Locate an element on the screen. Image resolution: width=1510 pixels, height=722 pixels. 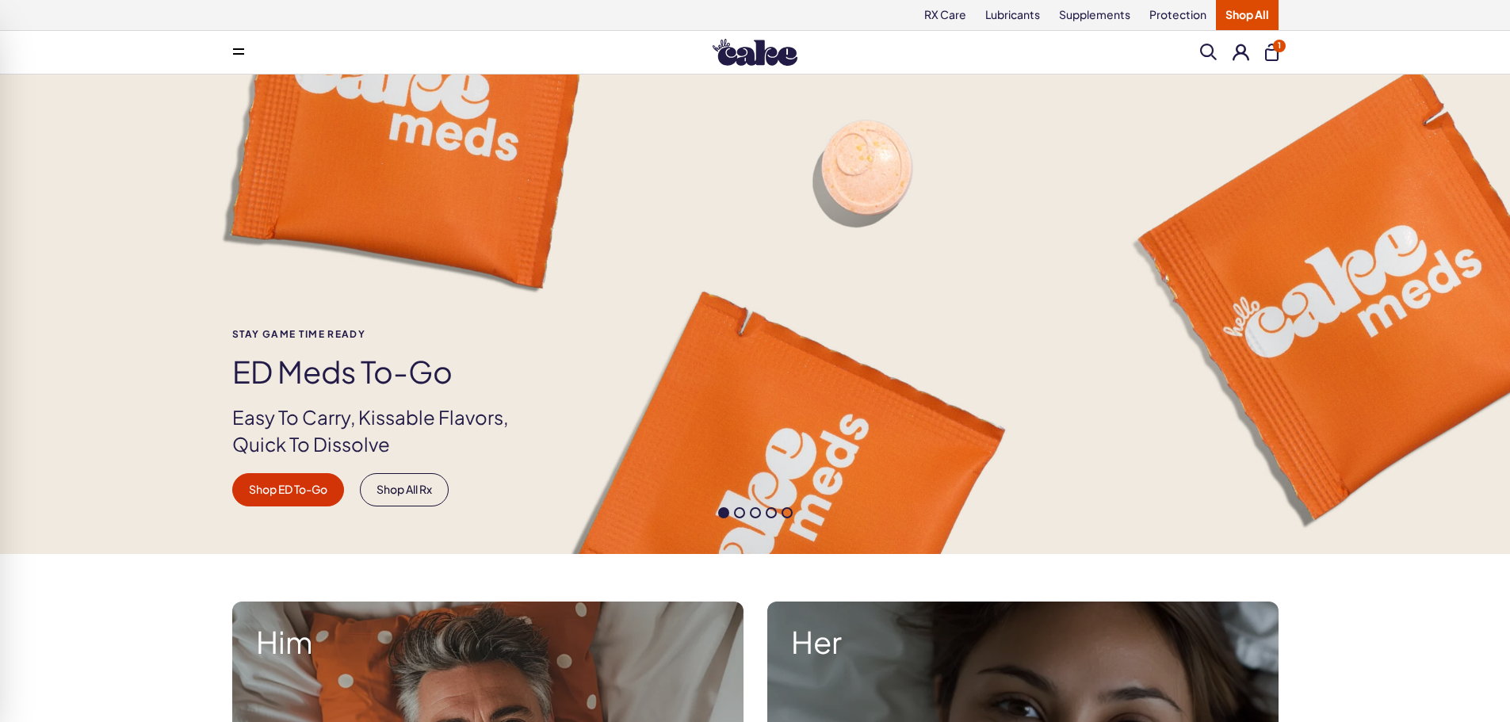
a: Shop All Rx is located at coordinates (404, 490).